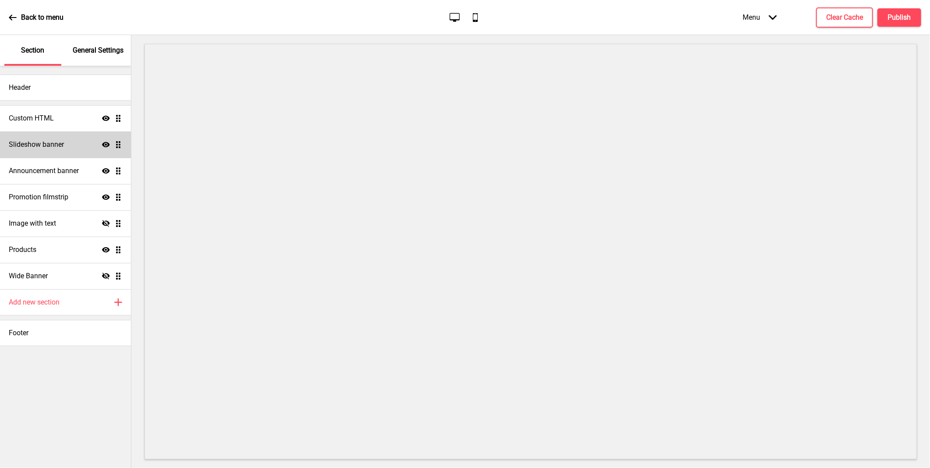 Image resolution: width=930 pixels, height=468 pixels. I want to click on button: Publish, so click(899, 18).